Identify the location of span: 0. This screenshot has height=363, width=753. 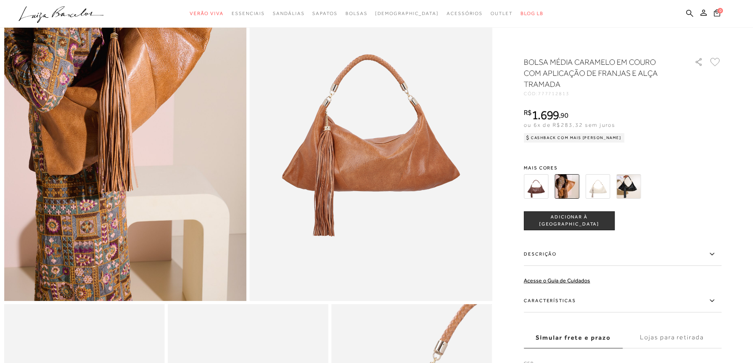
(721, 11).